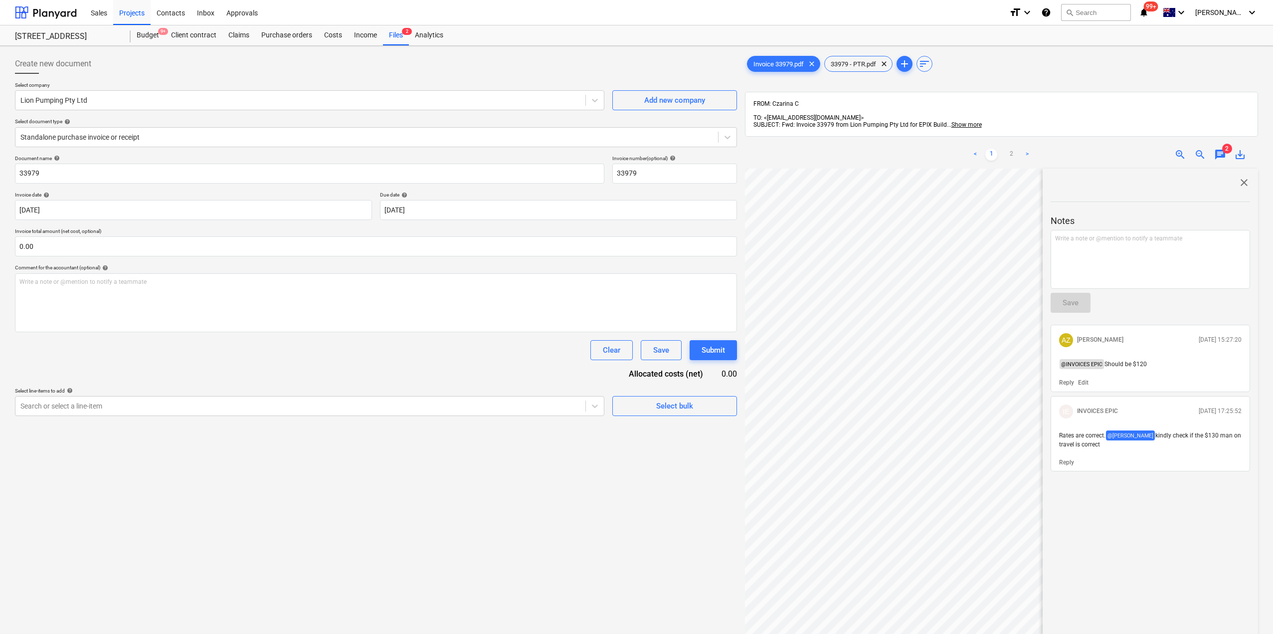 The height and width of the screenshot is (634, 1273). Describe the element at coordinates (783, 64) in the screenshot. I see `div: Invoice 33979.pdf` at that location.